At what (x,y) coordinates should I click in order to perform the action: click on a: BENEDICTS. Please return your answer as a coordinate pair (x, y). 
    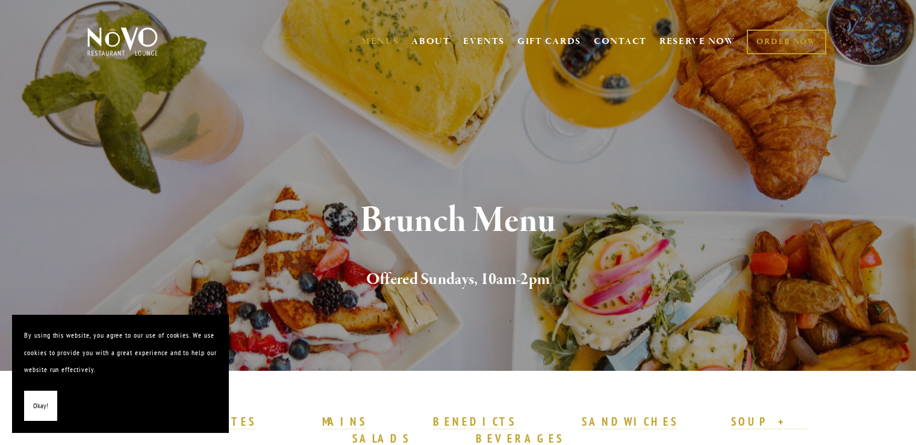
    Looking at the image, I should click on (475, 422).